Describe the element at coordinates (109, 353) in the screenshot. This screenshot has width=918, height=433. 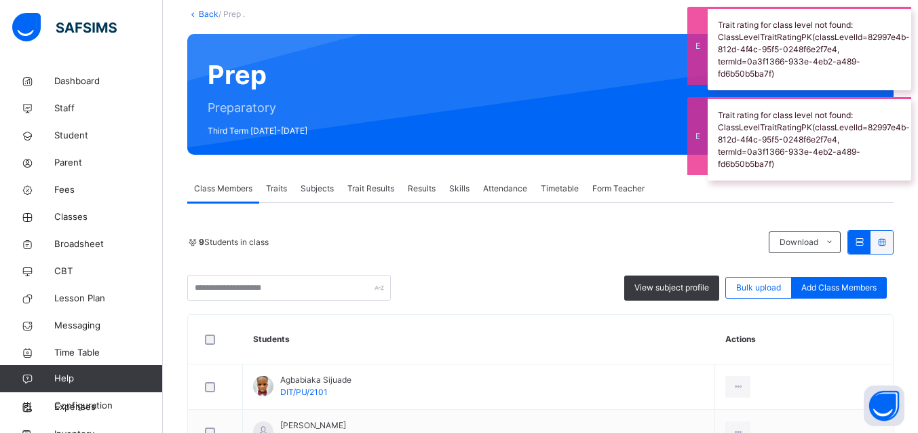
I see `span: Time Table` at that location.